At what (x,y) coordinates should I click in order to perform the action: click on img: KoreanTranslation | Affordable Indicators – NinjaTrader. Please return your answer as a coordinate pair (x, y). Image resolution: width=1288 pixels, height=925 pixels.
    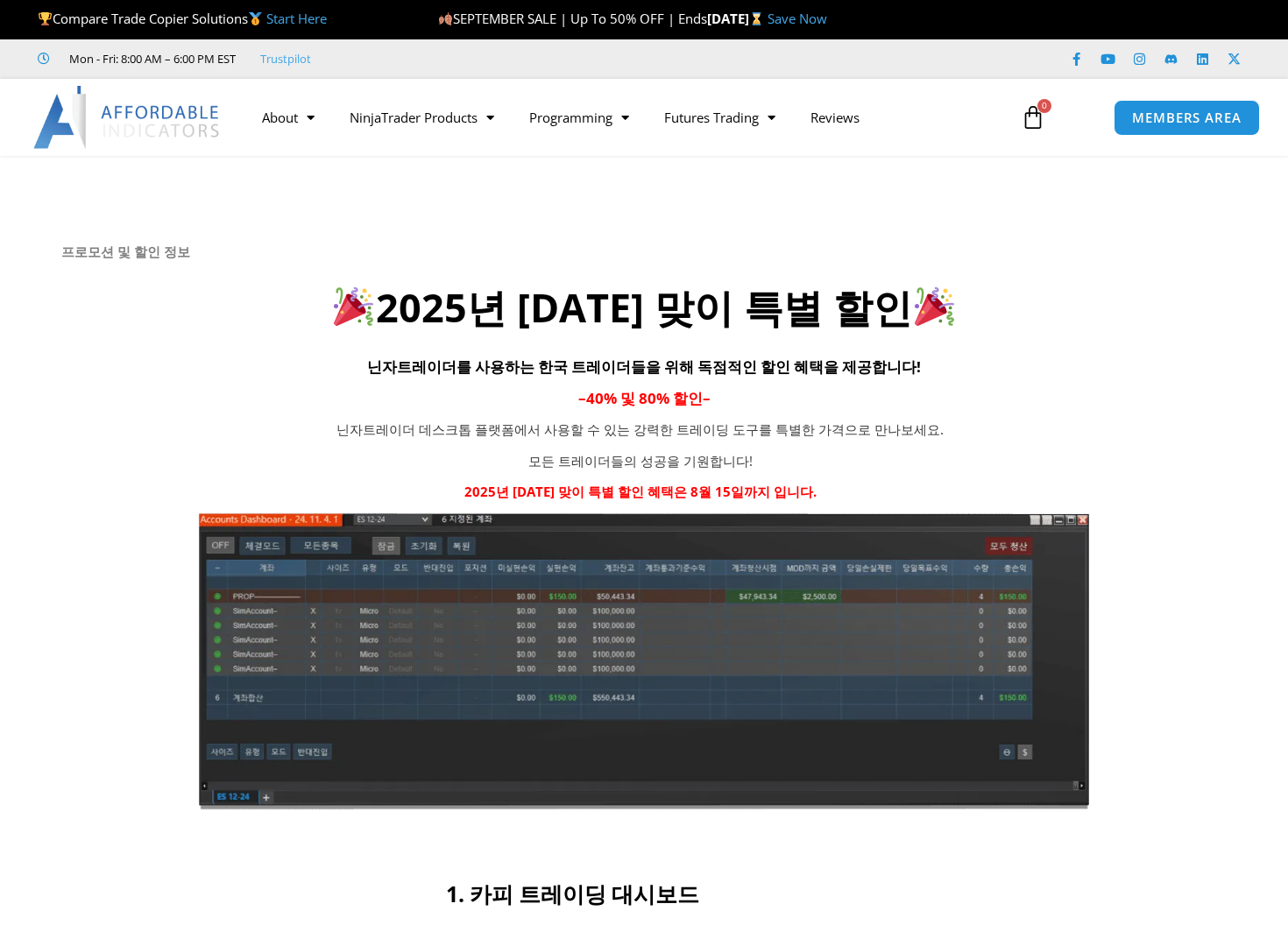
    Looking at the image, I should click on (644, 661).